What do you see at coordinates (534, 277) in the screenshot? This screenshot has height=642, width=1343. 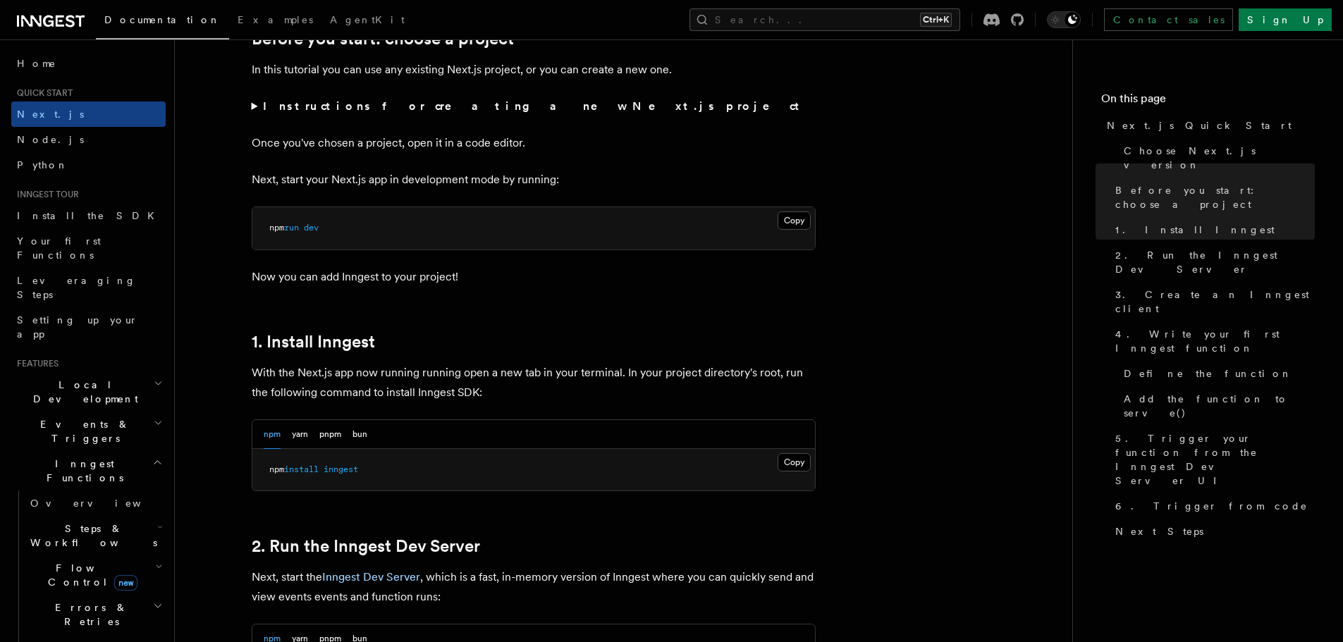 I see `p: Now you can add Inngest to your project!` at bounding box center [534, 277].